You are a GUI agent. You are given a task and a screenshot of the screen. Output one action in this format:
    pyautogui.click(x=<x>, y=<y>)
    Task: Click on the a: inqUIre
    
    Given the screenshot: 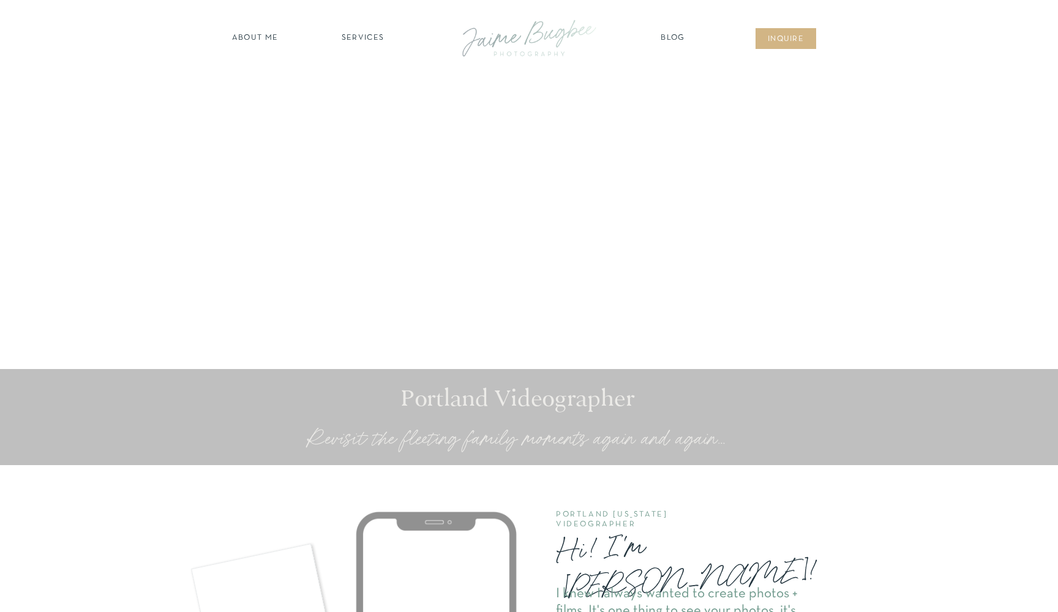 What is the action you would take?
    pyautogui.click(x=785, y=40)
    